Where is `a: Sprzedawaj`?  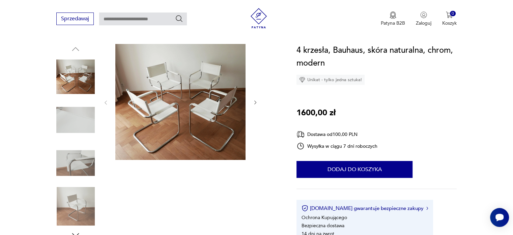
a: Sprzedawaj is located at coordinates (75, 19).